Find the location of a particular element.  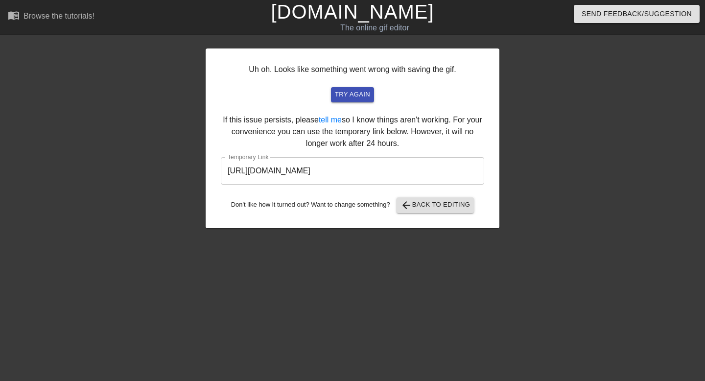

a: tell me is located at coordinates (330, 119).